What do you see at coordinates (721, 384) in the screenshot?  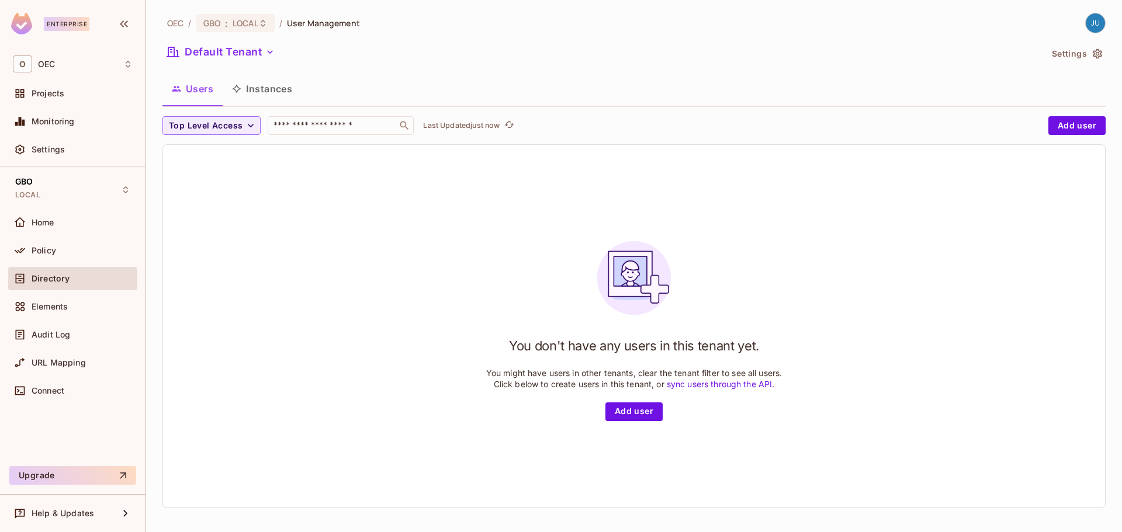 I see `a: sync users through the API.` at bounding box center [721, 384].